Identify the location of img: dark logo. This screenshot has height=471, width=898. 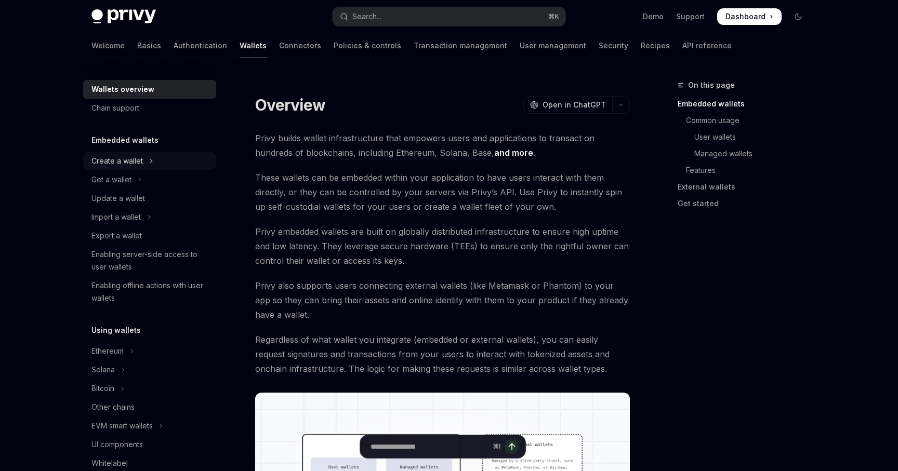
(124, 17).